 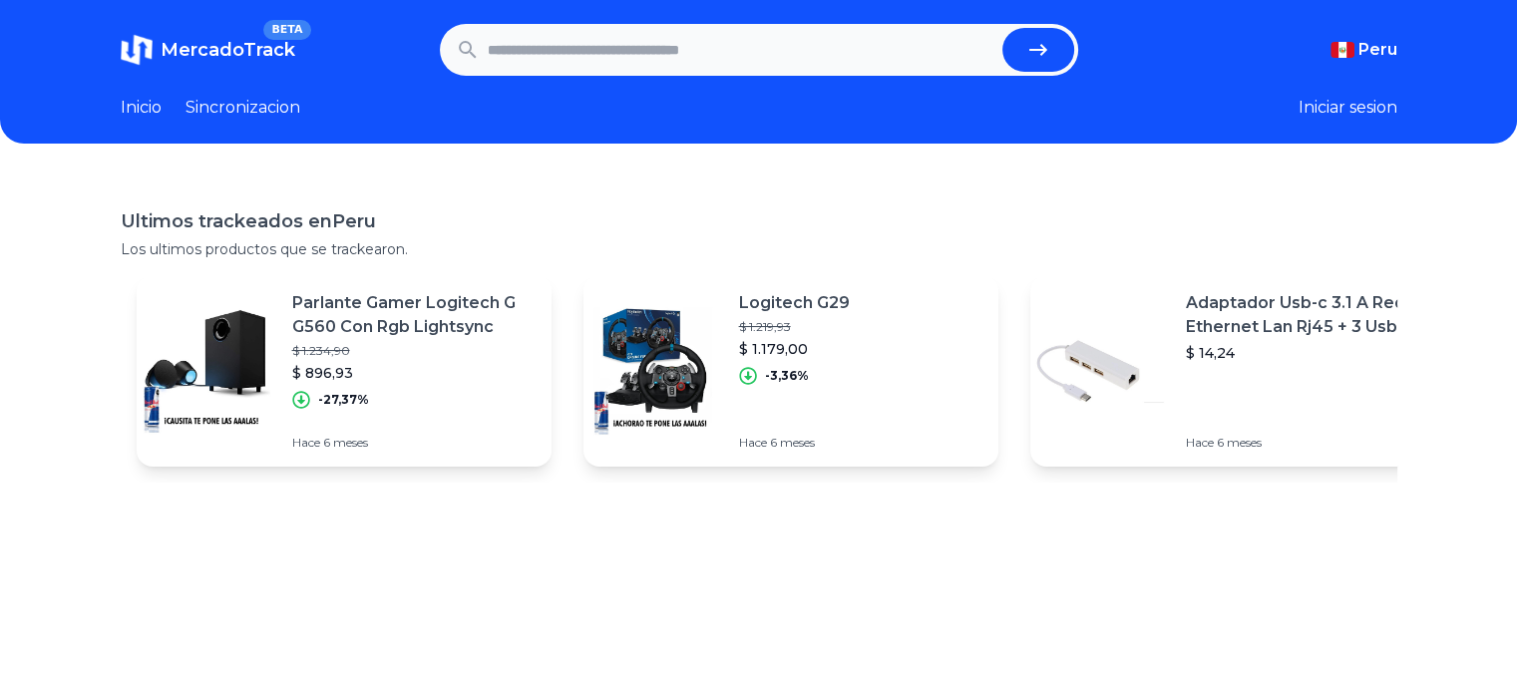 What do you see at coordinates (286, 30) in the screenshot?
I see `span: BETA` at bounding box center [286, 30].